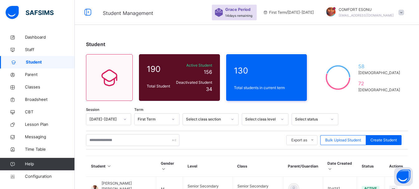 Image resolution: width=419 pixels, height=189 pixels. I want to click on span: Classes, so click(50, 87).